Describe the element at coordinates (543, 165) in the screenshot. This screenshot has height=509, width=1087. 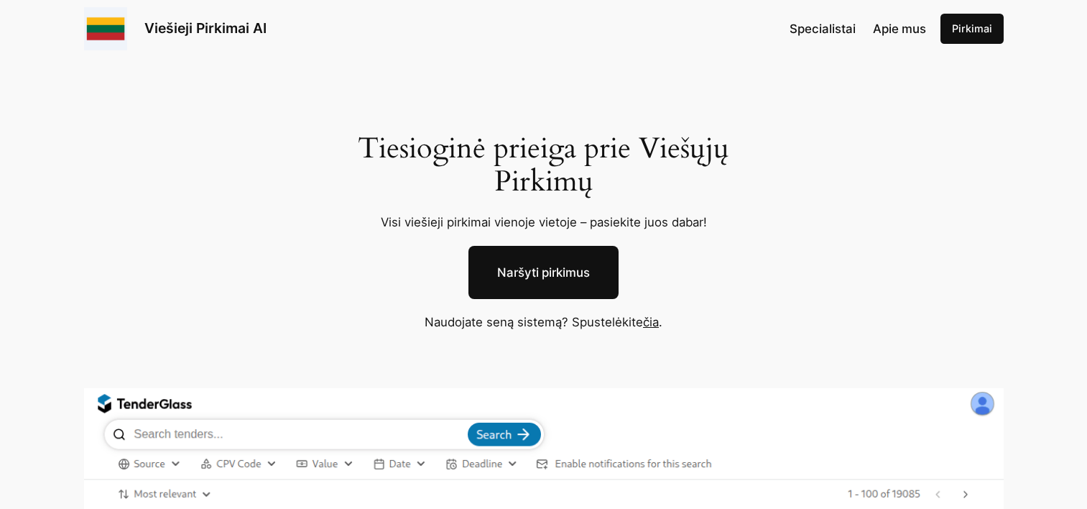
I see `h1: Tiesioginė prieiga prie Viešųjų Pirkimų` at that location.